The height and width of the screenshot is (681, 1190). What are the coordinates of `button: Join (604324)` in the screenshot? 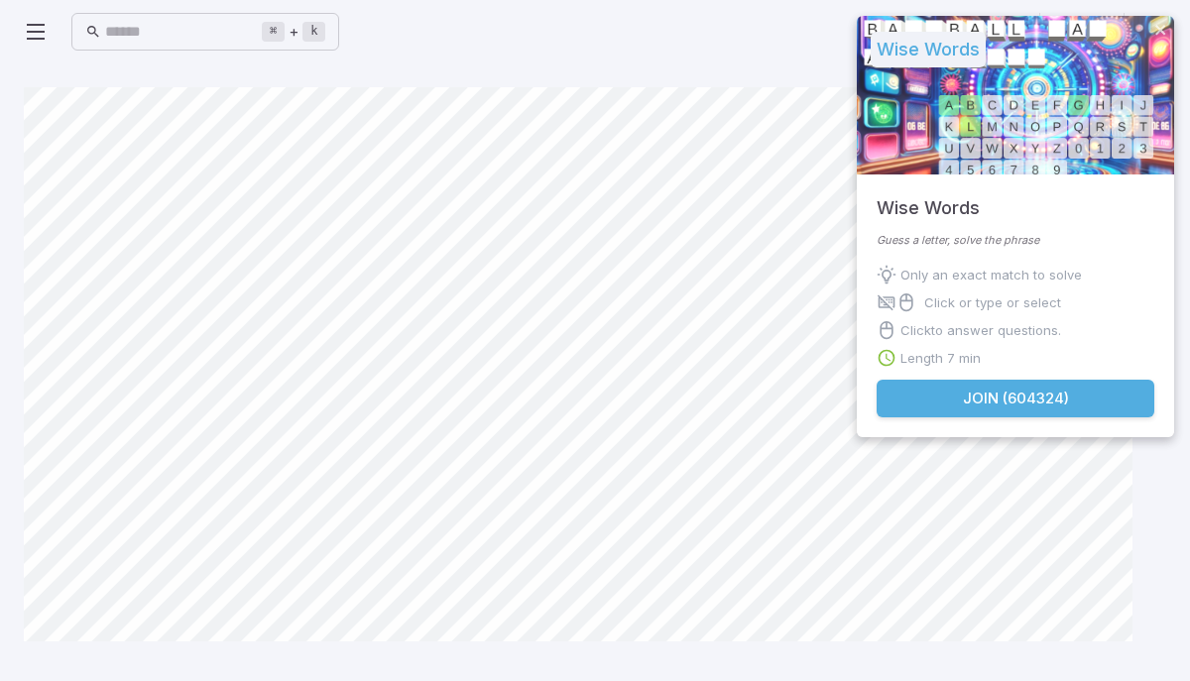 It's located at (1015, 398).